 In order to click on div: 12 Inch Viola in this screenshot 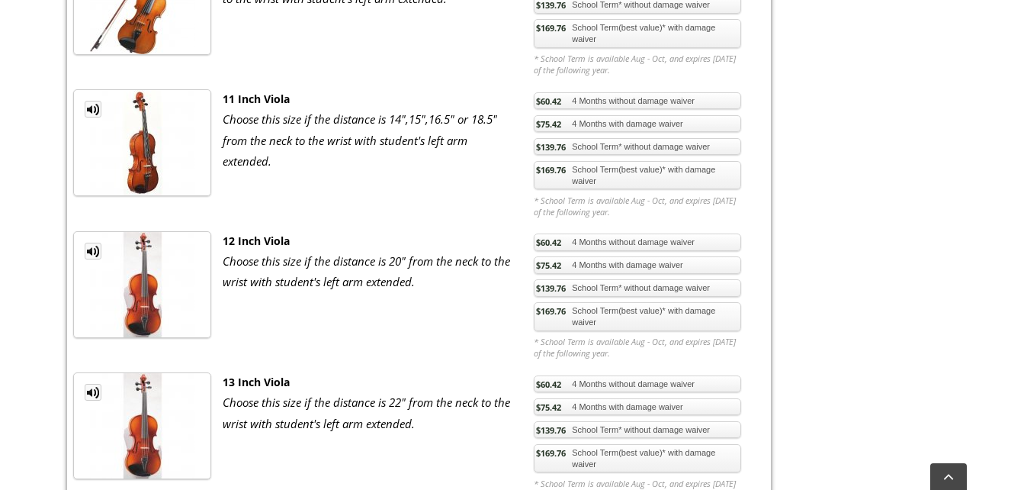, I will do `click(367, 241)`.